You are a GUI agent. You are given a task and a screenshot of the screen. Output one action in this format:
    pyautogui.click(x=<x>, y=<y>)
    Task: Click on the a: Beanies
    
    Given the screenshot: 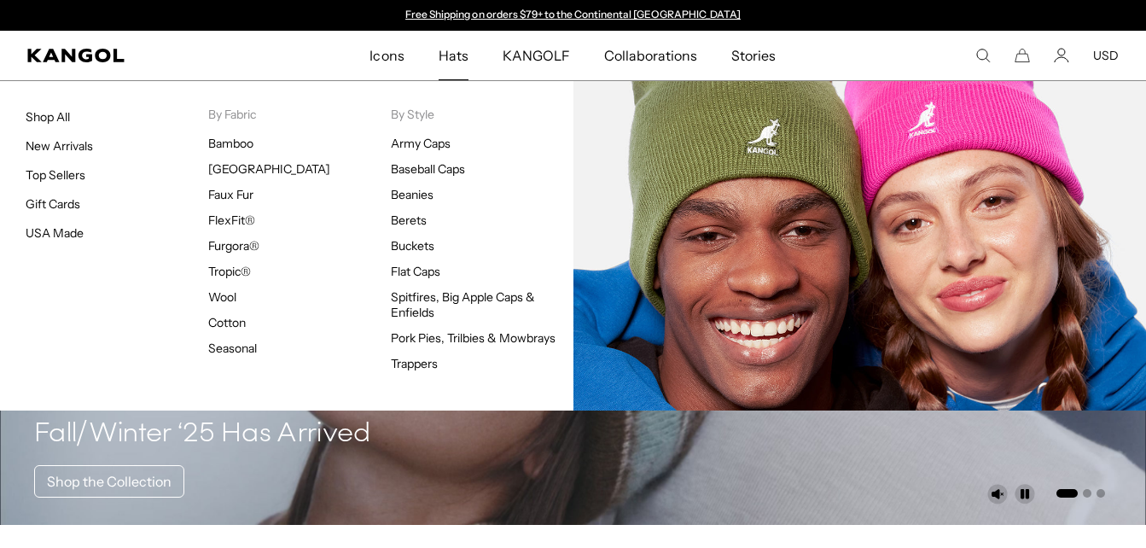 What is the action you would take?
    pyautogui.click(x=412, y=195)
    